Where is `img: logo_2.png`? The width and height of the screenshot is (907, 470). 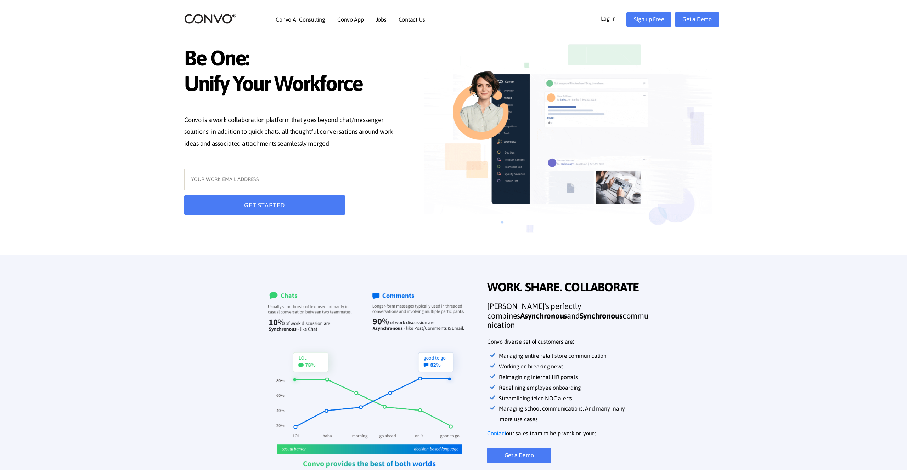 img: logo_2.png is located at coordinates (210, 18).